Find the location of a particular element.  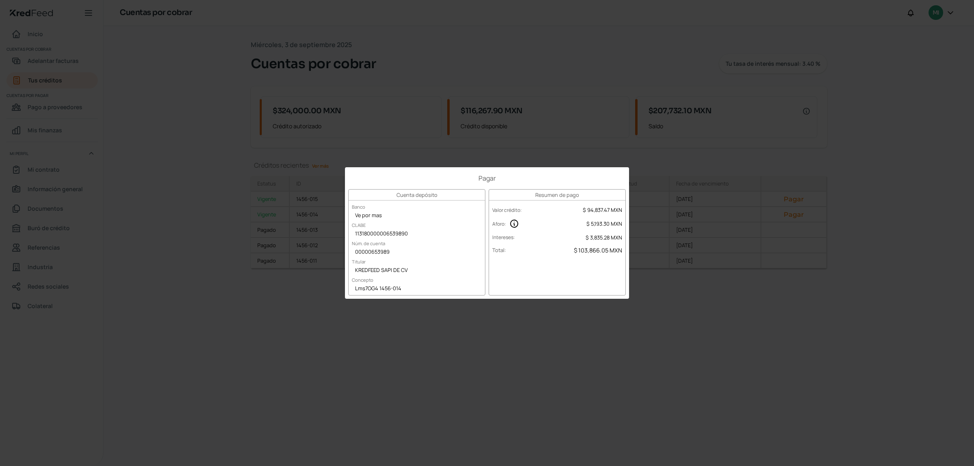

div: 113180000006539890 is located at coordinates (417, 234).